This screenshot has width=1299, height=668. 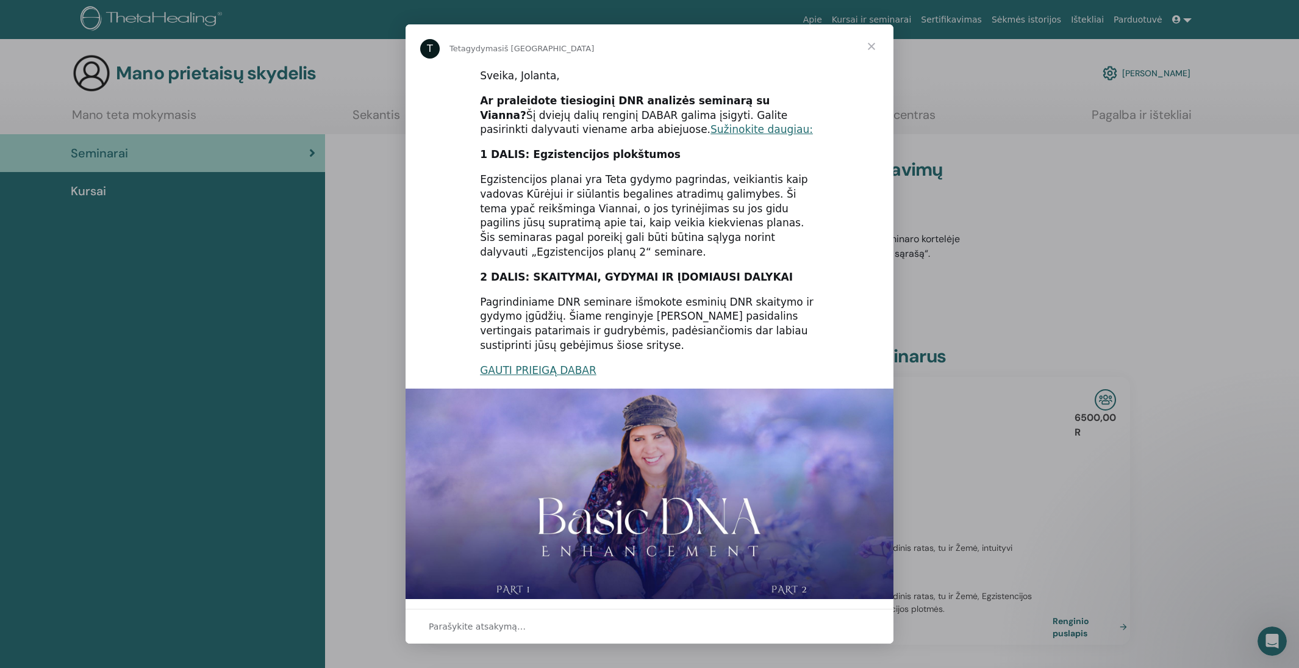 What do you see at coordinates (538, 370) in the screenshot?
I see `a: GAUTI PRIEIGĄ DABAR` at bounding box center [538, 370].